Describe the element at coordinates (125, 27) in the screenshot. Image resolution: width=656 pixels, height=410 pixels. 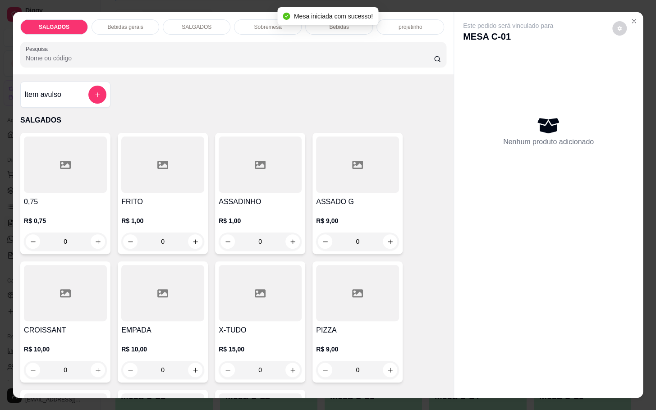
I see `p: Bebidas gerais` at that location.